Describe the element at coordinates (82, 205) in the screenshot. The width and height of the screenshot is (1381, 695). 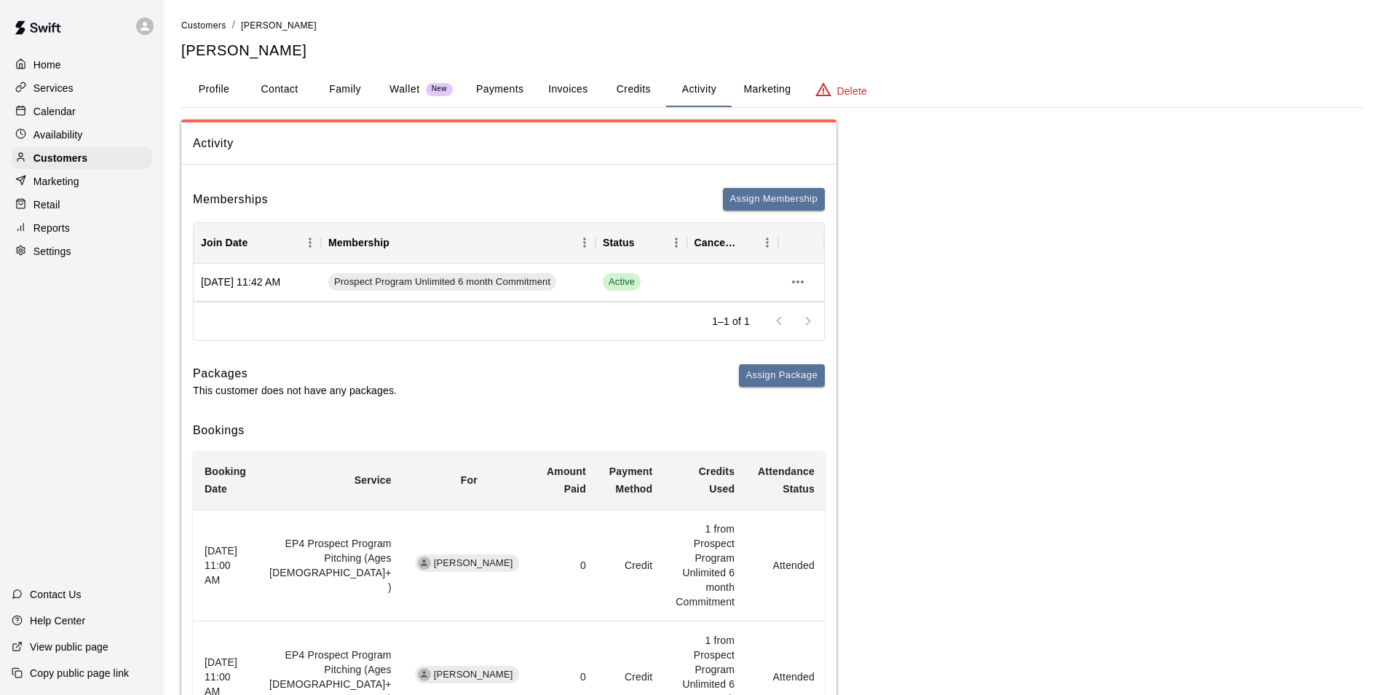
I see `a: Retail` at that location.